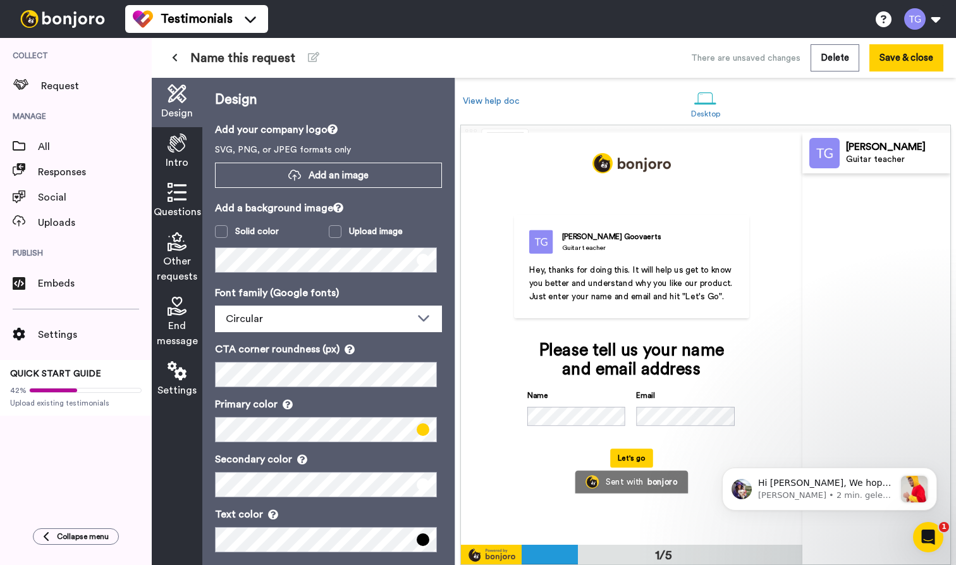 This screenshot has height=565, width=956. What do you see at coordinates (625, 482) in the screenshot?
I see `div: Sent with` at bounding box center [625, 482].